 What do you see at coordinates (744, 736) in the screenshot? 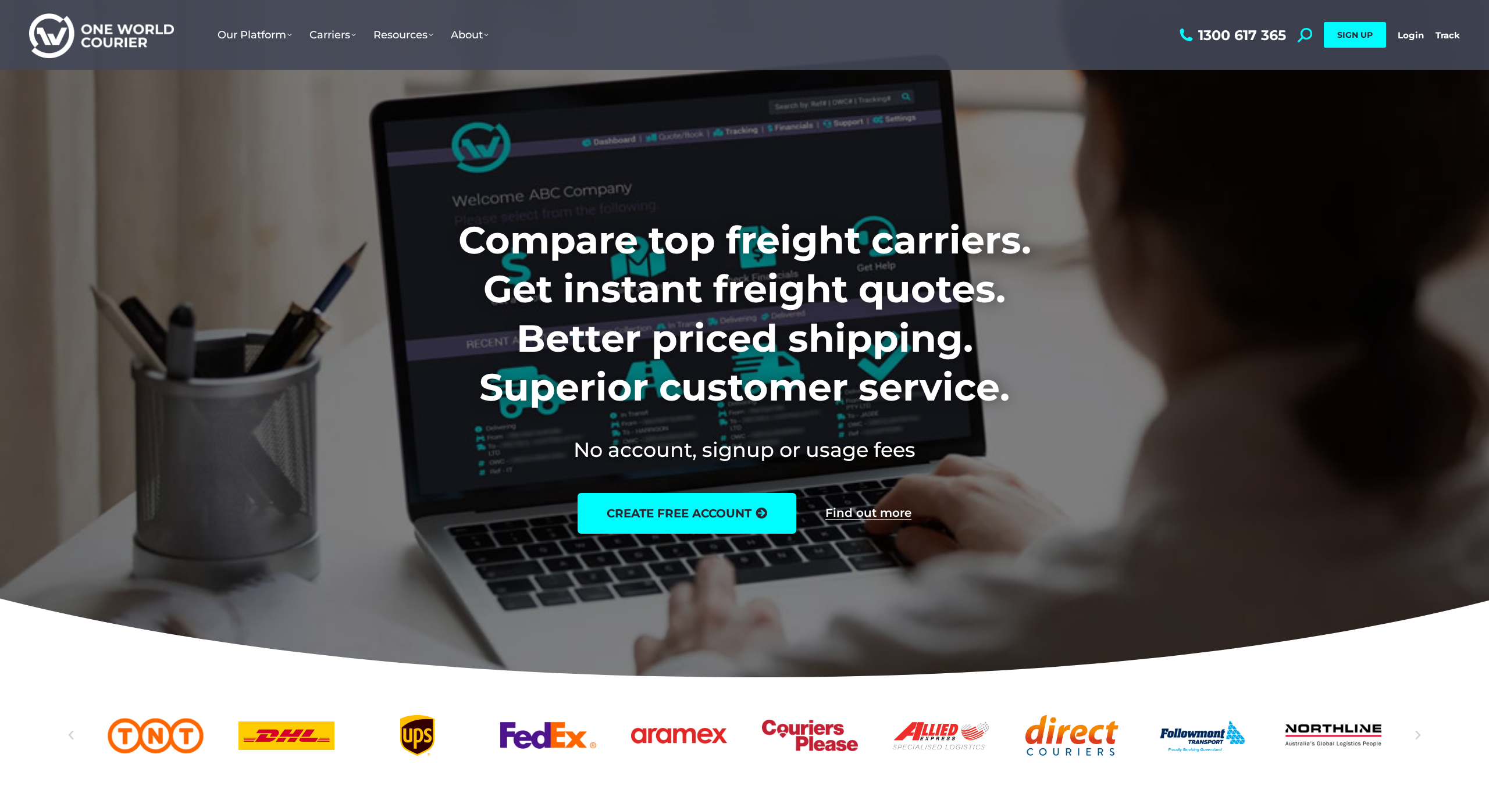
I see `div: Slides` at bounding box center [744, 736].